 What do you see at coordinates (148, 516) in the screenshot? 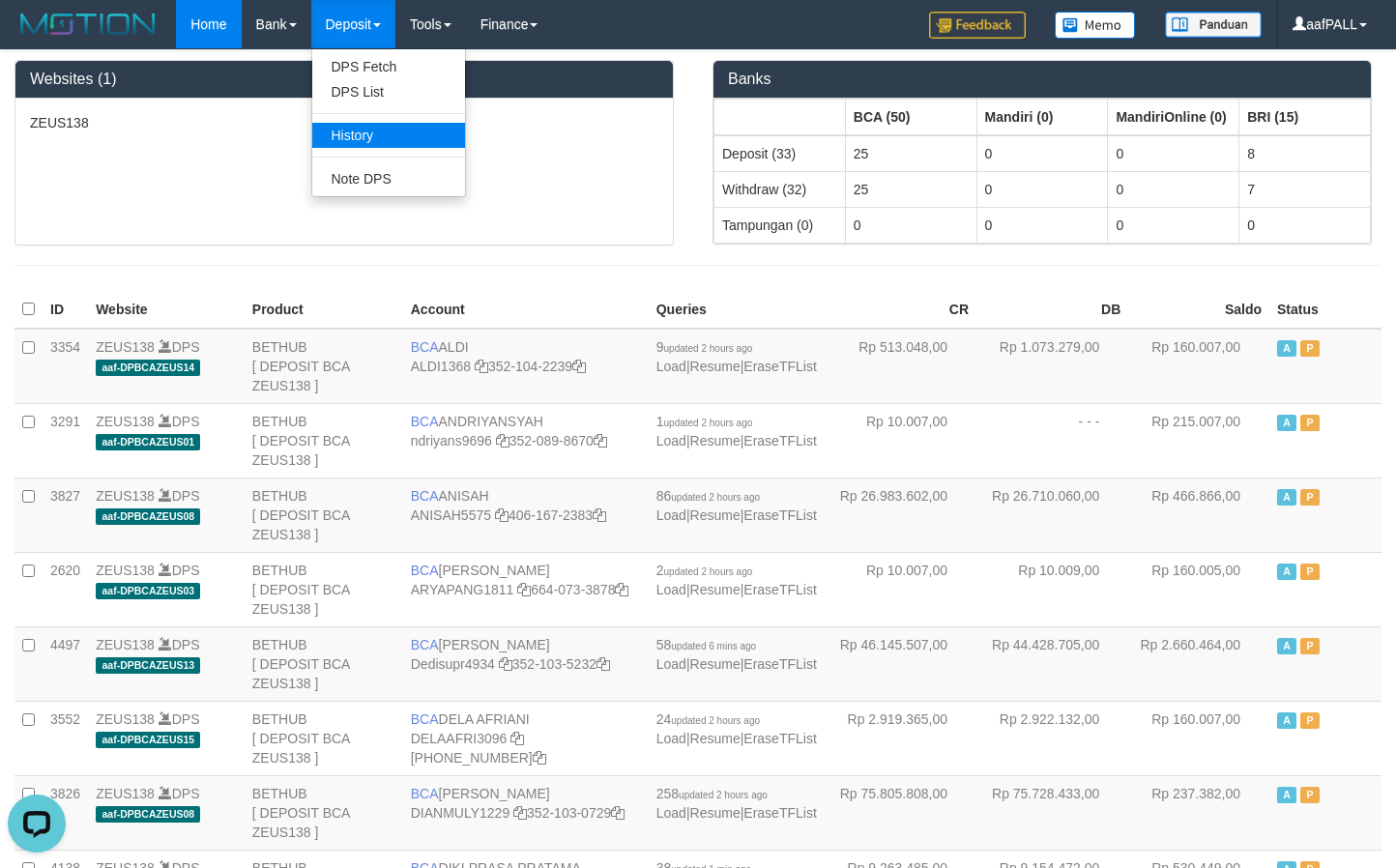
I see `span: aaf-DPBCAZEUS08` at bounding box center [148, 516].